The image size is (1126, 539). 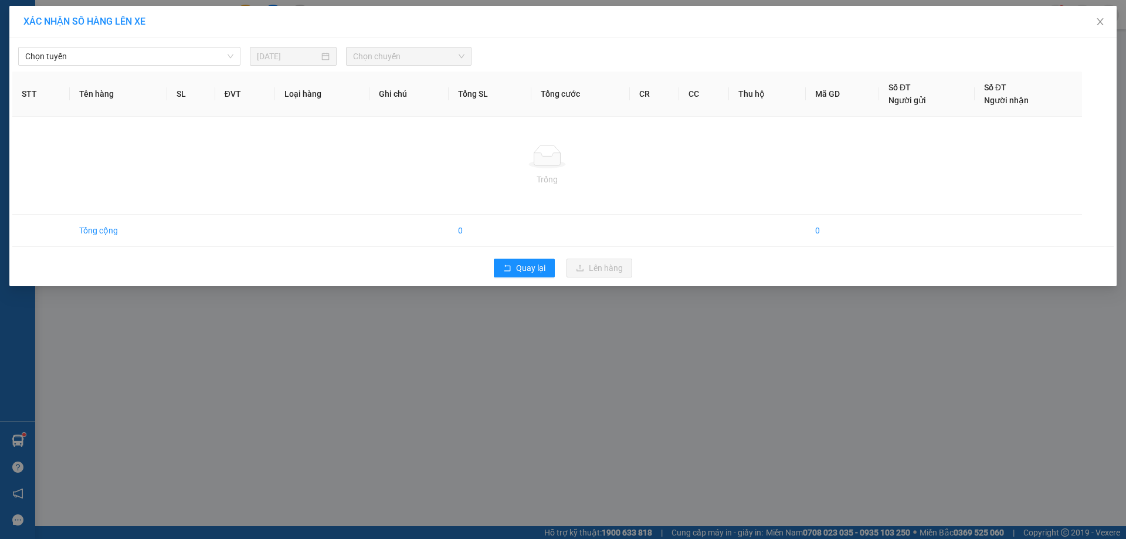 I want to click on span: close, so click(x=1100, y=22).